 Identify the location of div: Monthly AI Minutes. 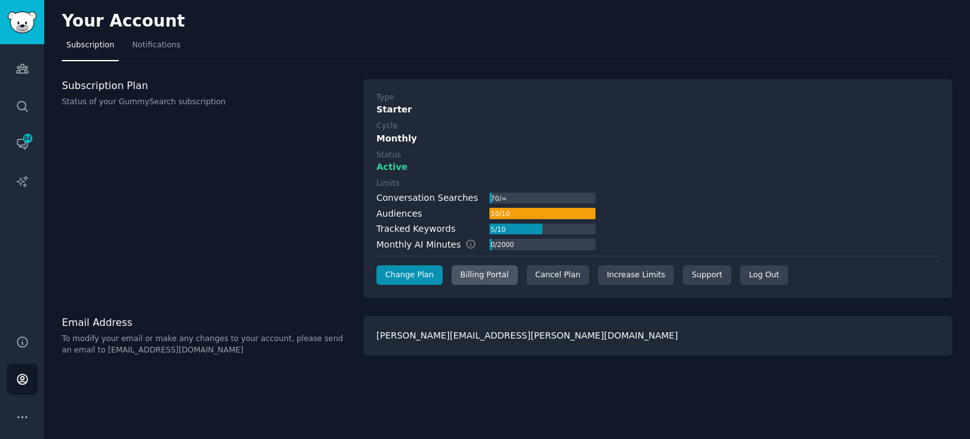
(433, 244).